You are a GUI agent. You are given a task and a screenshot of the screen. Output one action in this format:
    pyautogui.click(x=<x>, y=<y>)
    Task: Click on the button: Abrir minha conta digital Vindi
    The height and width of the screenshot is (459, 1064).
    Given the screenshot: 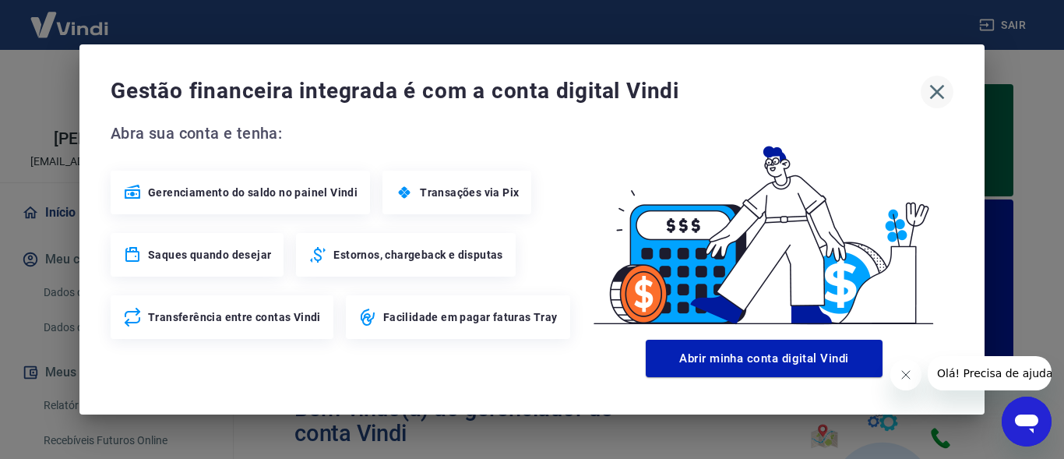 What is the action you would take?
    pyautogui.click(x=764, y=358)
    